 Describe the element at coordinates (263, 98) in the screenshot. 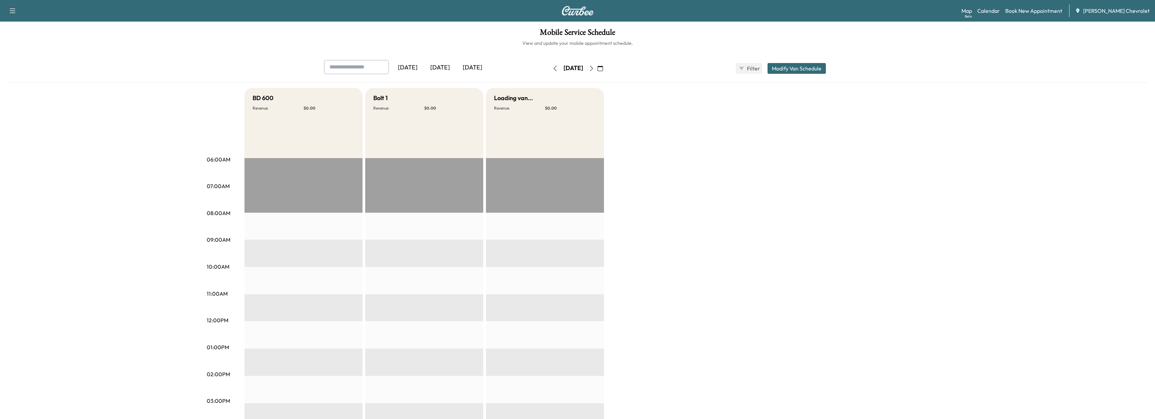

I see `h5: BD 600` at that location.